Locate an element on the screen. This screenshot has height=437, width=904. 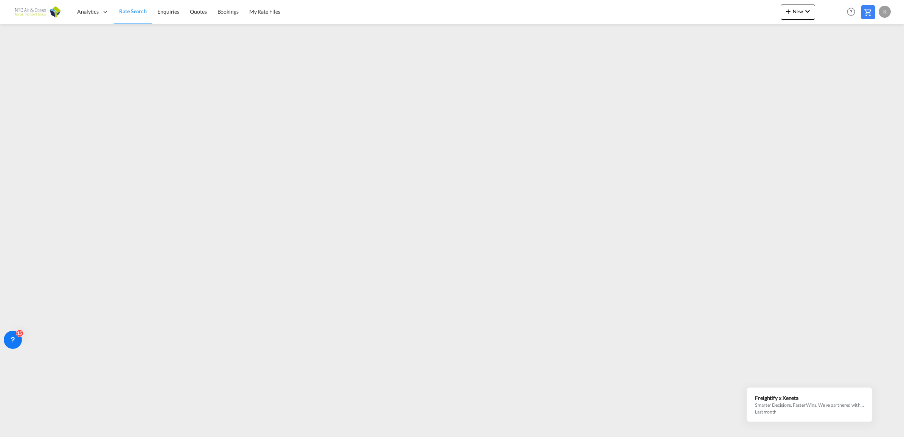
span: Quotes is located at coordinates (198, 11).